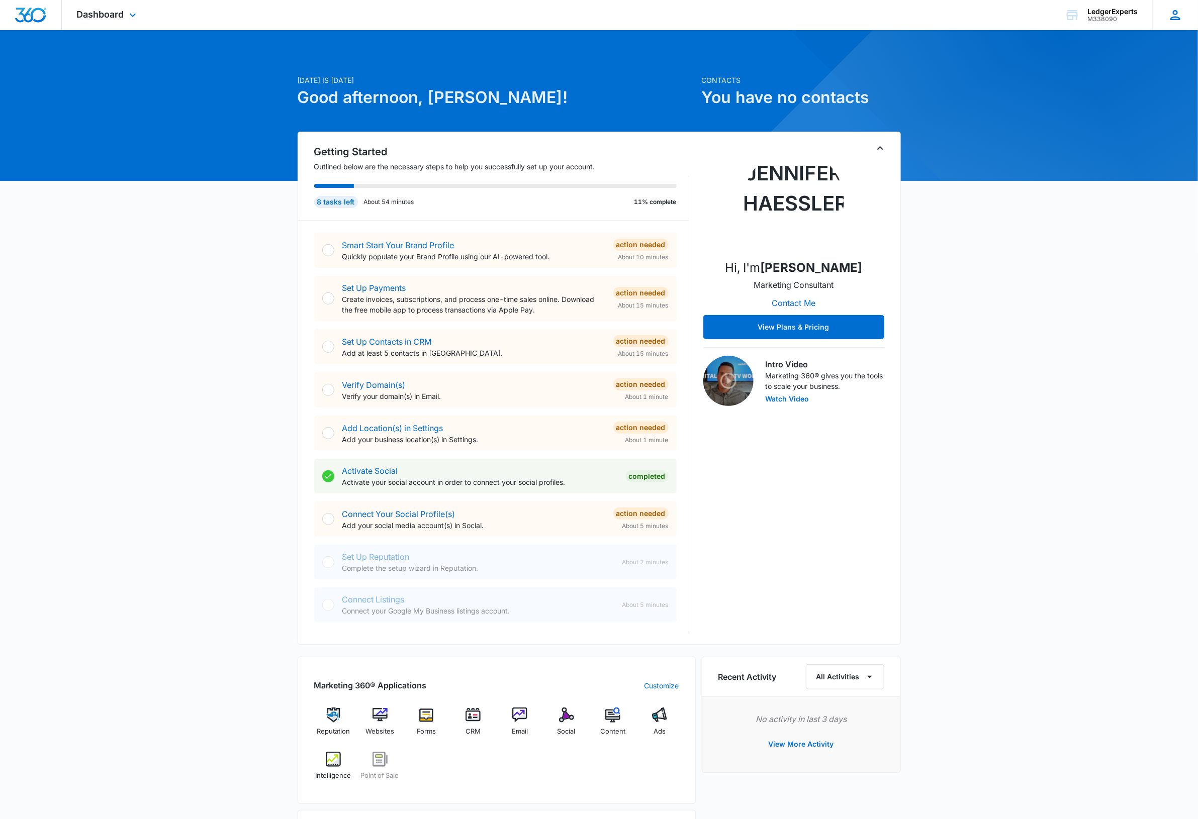  Describe the element at coordinates (426, 732) in the screenshot. I see `span: Forms` at that location.